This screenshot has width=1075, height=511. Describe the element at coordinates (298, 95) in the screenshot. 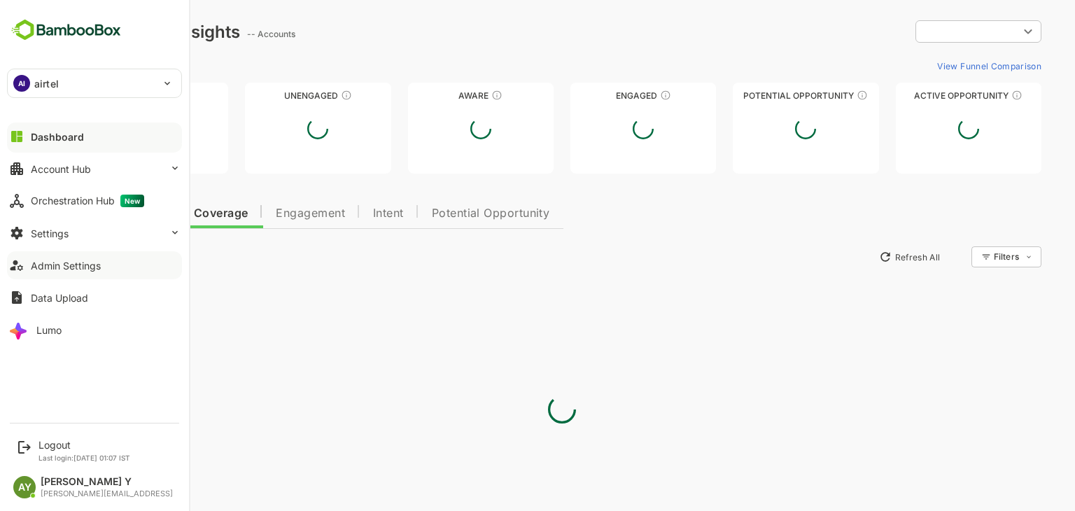

I see `div: These accounts have not shown enough engagement and need nurturing` at that location.